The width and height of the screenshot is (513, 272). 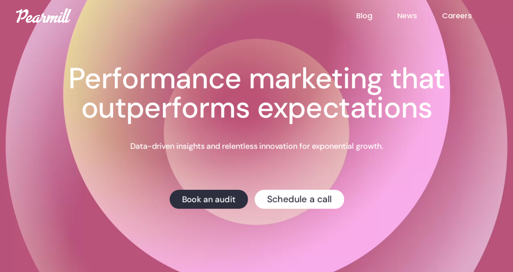 I want to click on a: Schedule a call, so click(x=299, y=199).